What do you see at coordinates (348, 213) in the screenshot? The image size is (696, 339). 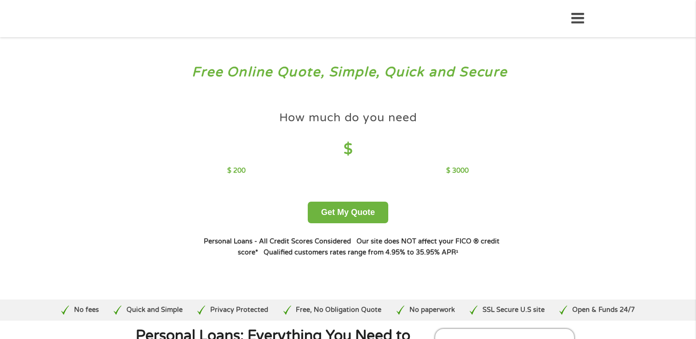 I see `button: Get My Quote` at bounding box center [348, 213].